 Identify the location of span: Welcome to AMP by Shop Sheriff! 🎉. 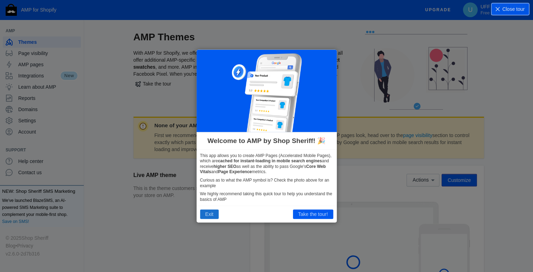
(266, 140).